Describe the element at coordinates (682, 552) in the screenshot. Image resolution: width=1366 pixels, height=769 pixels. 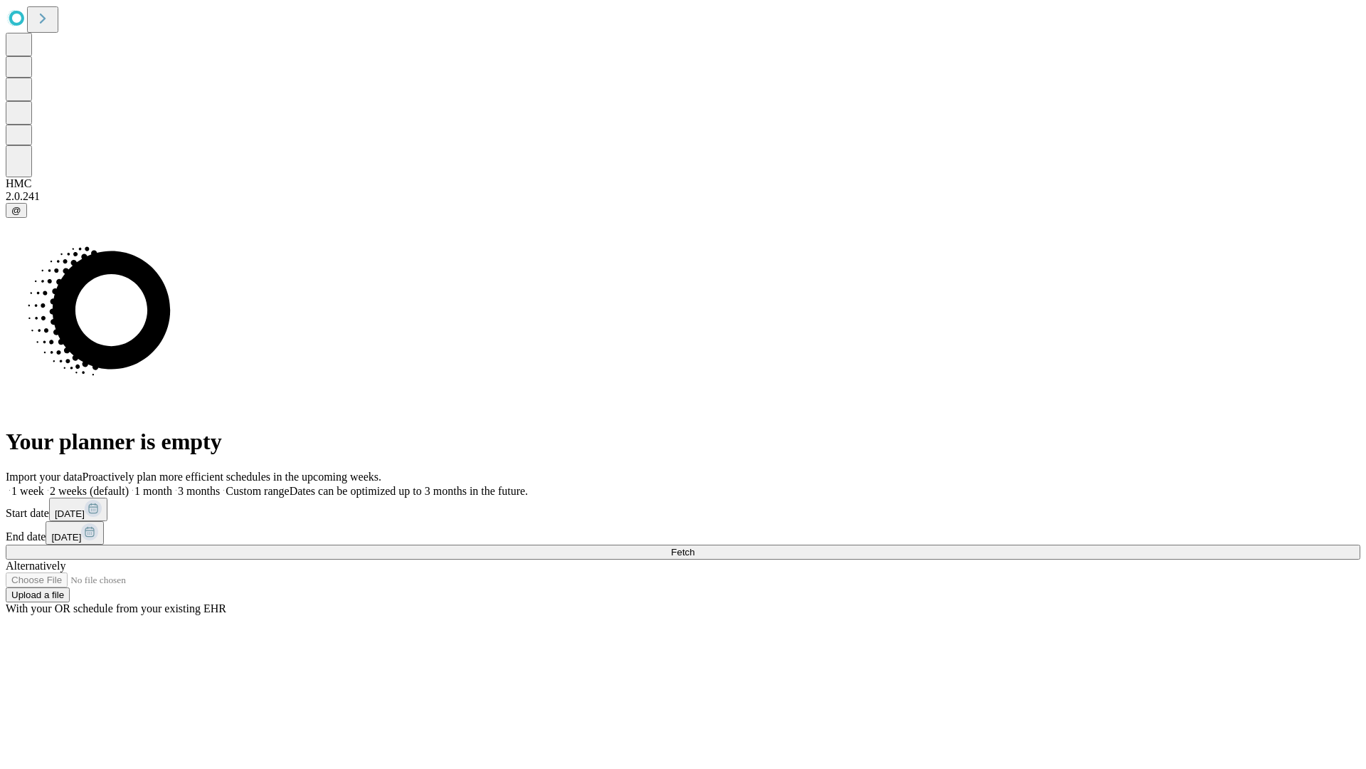
I see `span: Fetch` at that location.